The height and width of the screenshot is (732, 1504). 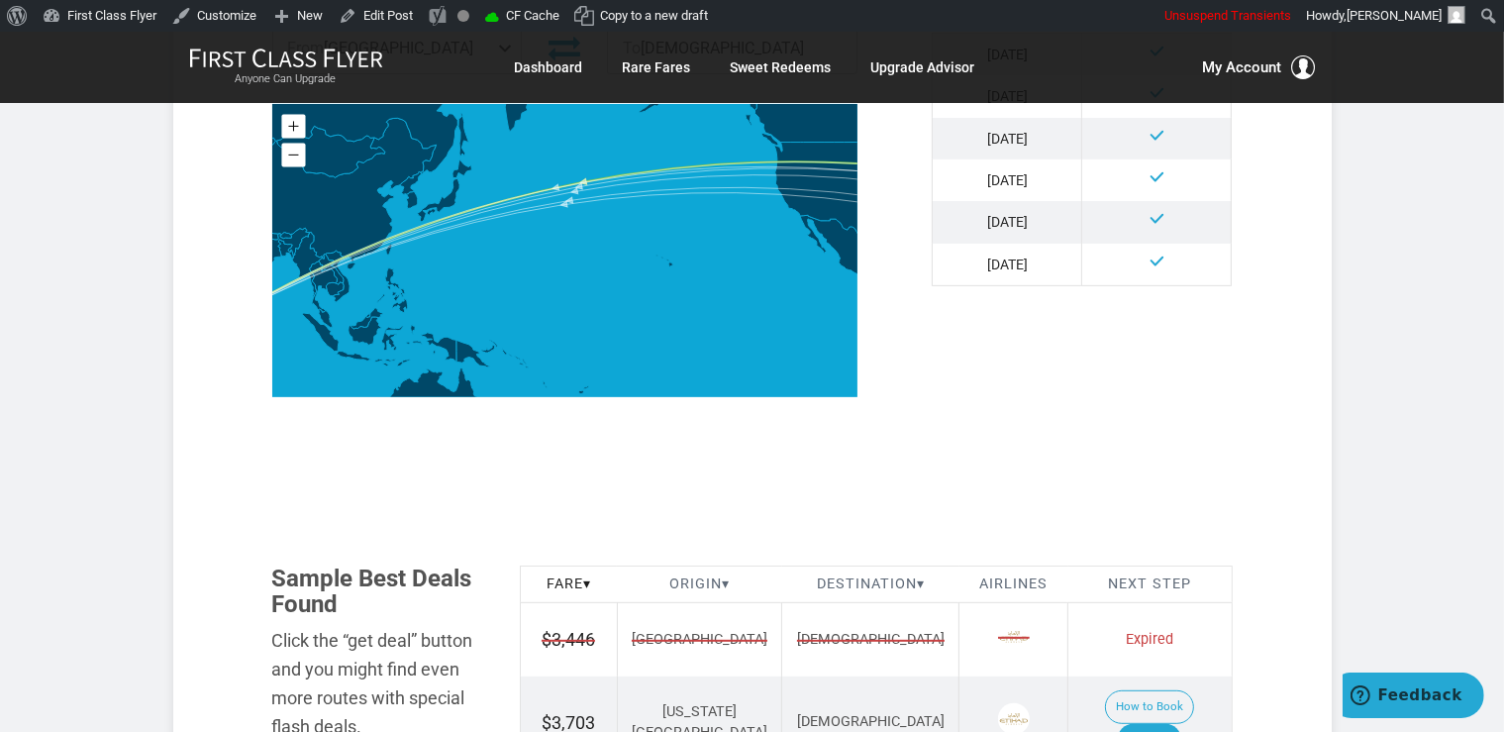 I want to click on path: Mongolia, so click(x=331, y=151).